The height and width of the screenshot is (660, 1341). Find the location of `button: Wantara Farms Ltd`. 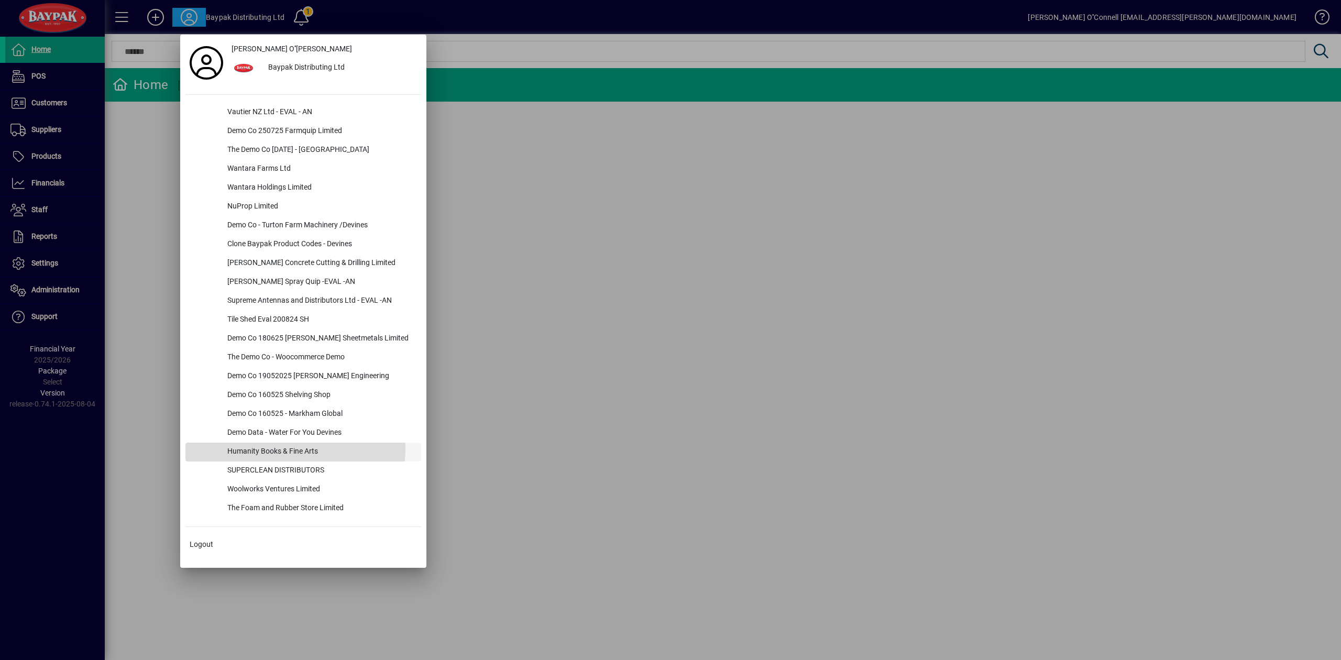

button: Wantara Farms Ltd is located at coordinates (303, 169).